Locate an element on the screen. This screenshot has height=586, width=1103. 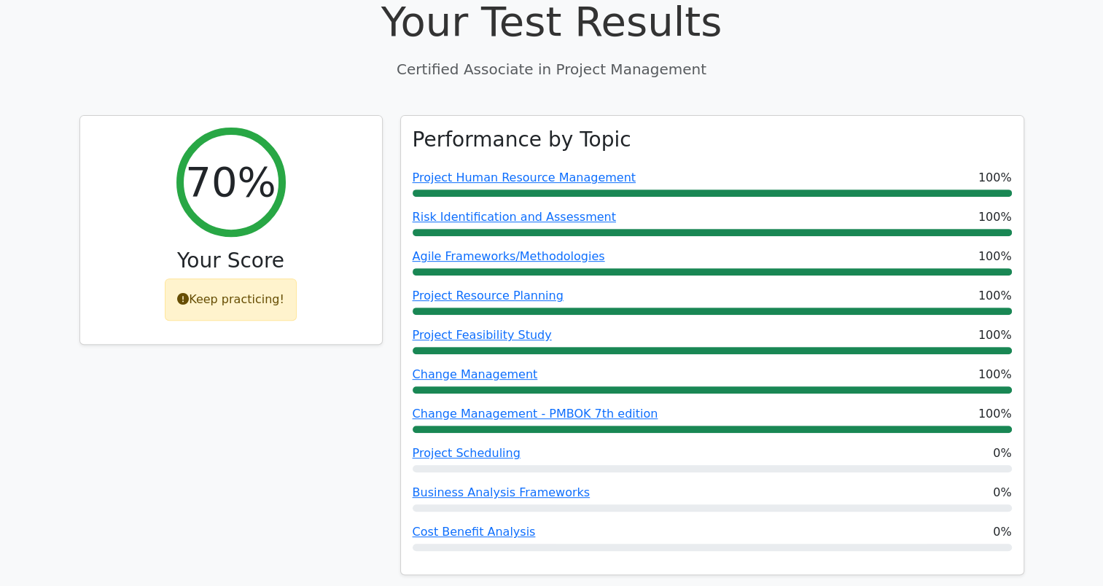
a: Agile Frameworks/Methodologies is located at coordinates (509, 256).